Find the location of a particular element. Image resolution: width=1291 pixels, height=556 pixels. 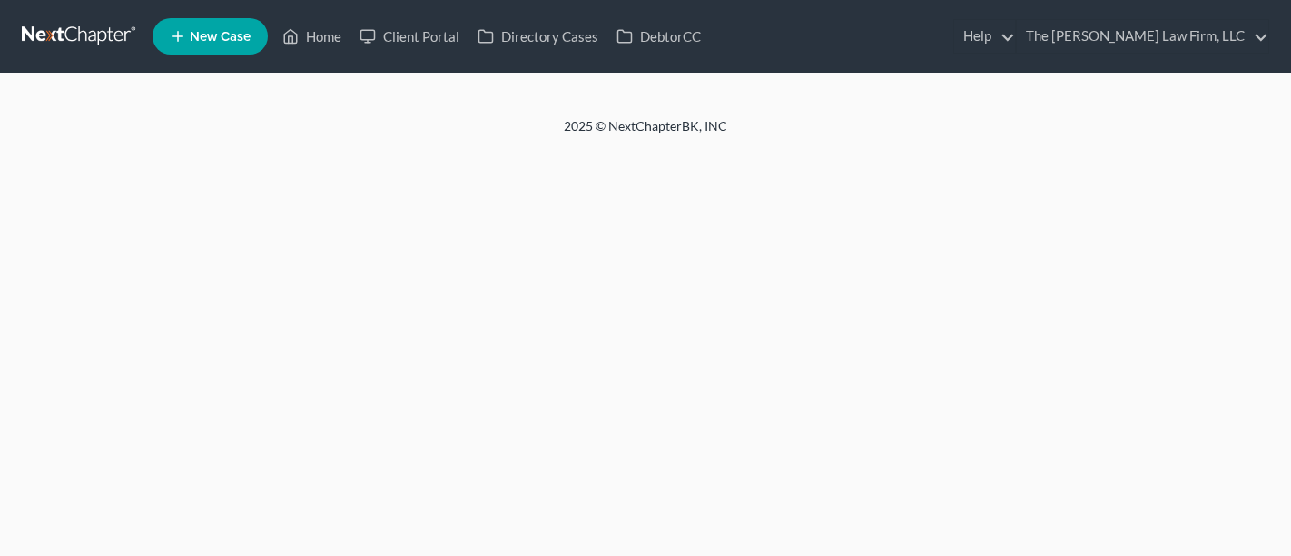

a: Client Portal is located at coordinates (409, 36).